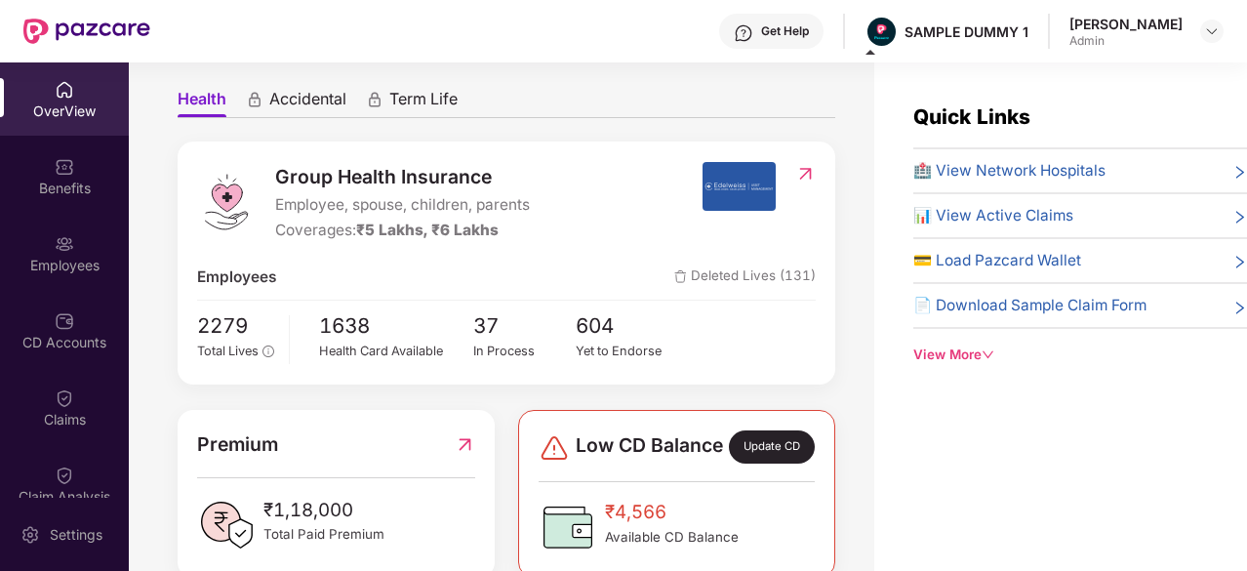  Describe the element at coordinates (680, 276) in the screenshot. I see `img: deleteIcon` at that location.